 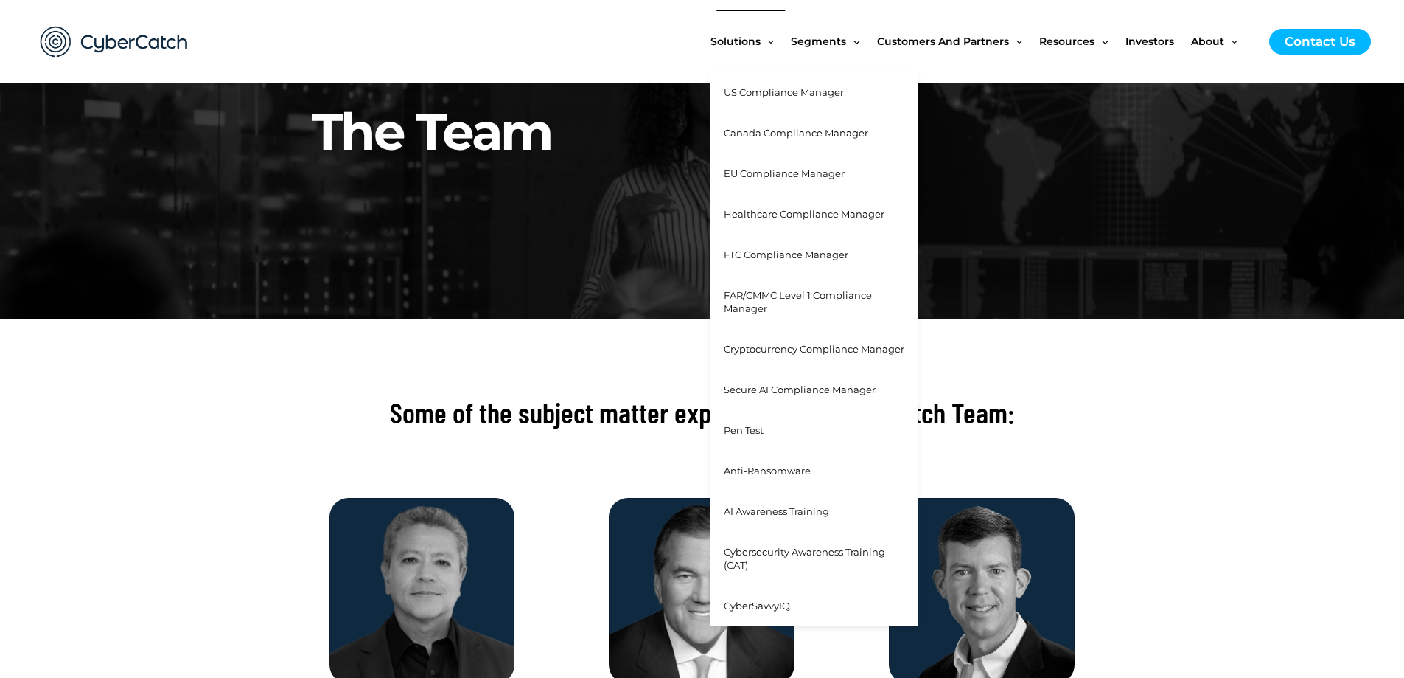 What do you see at coordinates (1208, 41) in the screenshot?
I see `span: About` at bounding box center [1208, 41].